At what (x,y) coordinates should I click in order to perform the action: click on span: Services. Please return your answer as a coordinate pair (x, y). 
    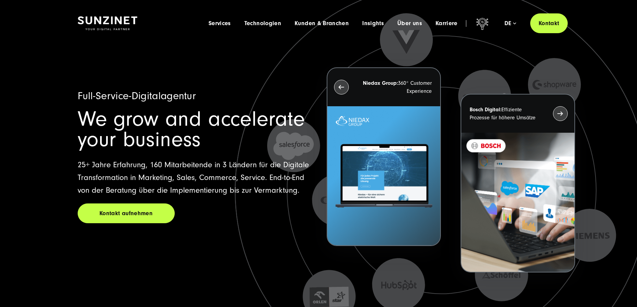
    Looking at the image, I should click on (220, 23).